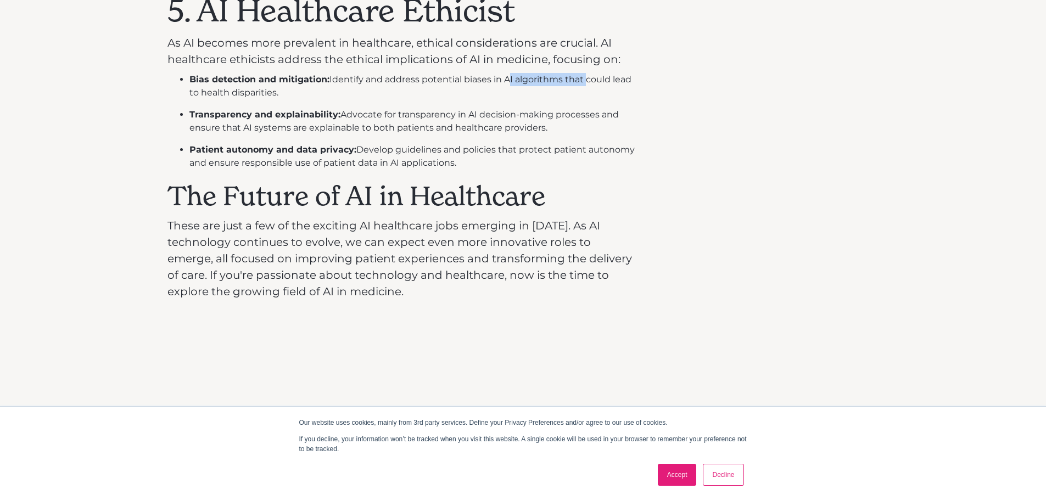 This screenshot has width=1046, height=500. Describe the element at coordinates (677, 475) in the screenshot. I see `a: Accept` at that location.